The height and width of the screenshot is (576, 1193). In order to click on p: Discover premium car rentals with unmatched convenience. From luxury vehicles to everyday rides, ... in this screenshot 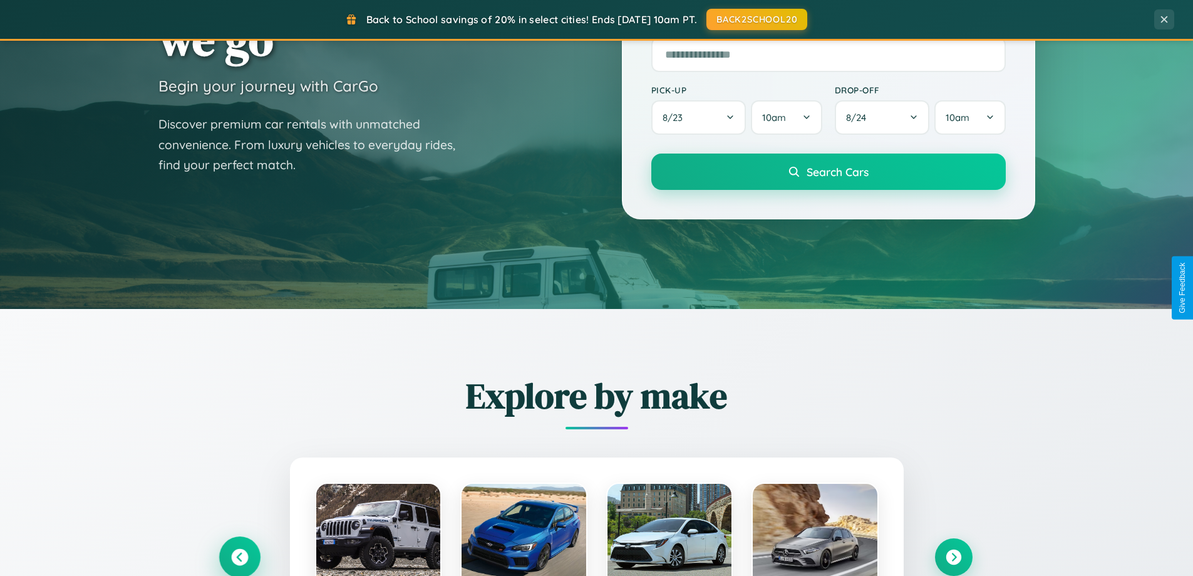, I will do `click(315, 145)`.